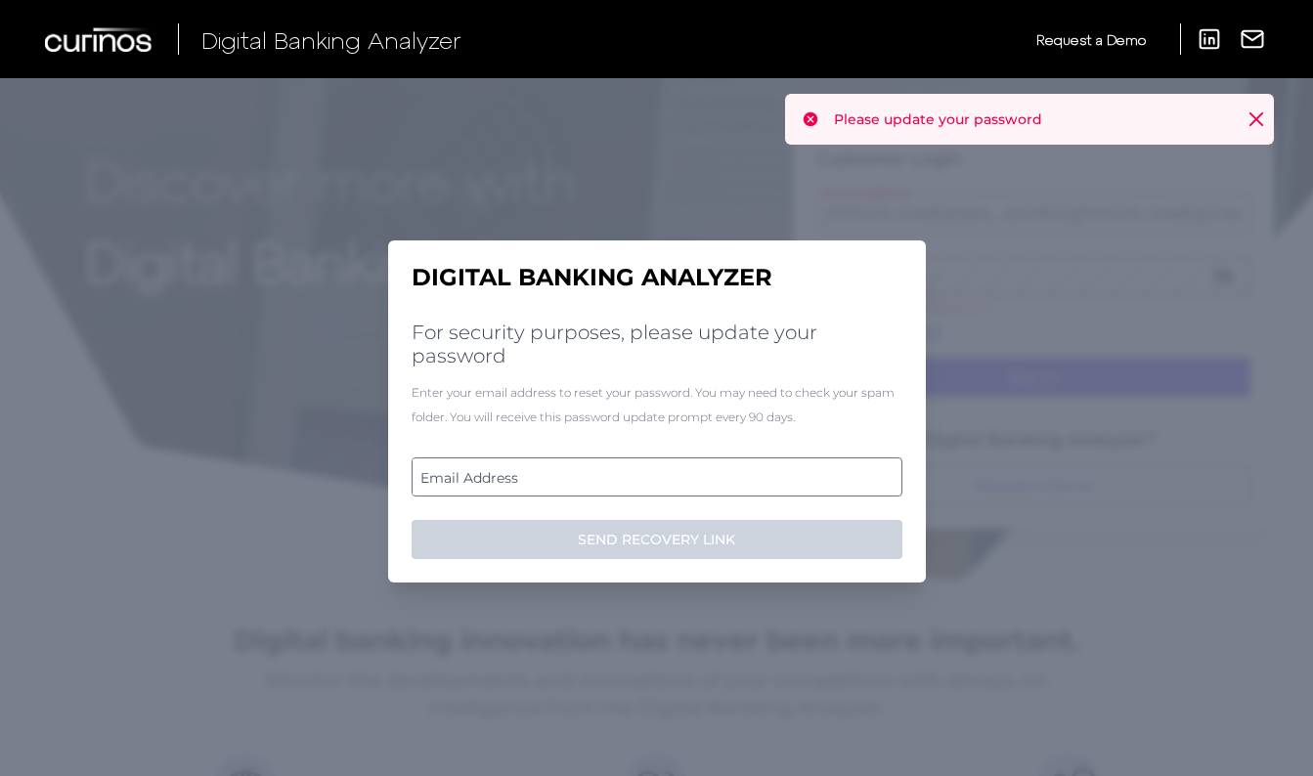  Describe the element at coordinates (657, 344) in the screenshot. I see `h2: For security purposes, please update your password` at that location.